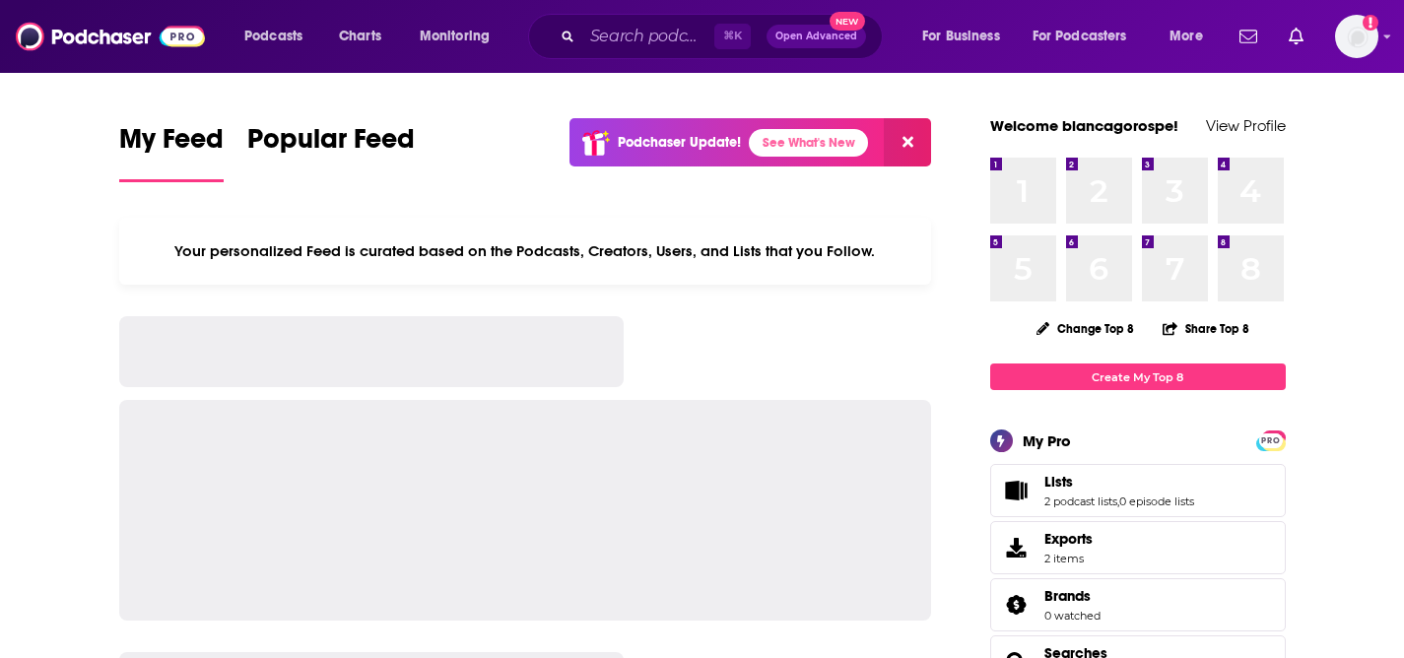 This screenshot has height=658, width=1404. I want to click on button: Show profile menu, so click(1357, 36).